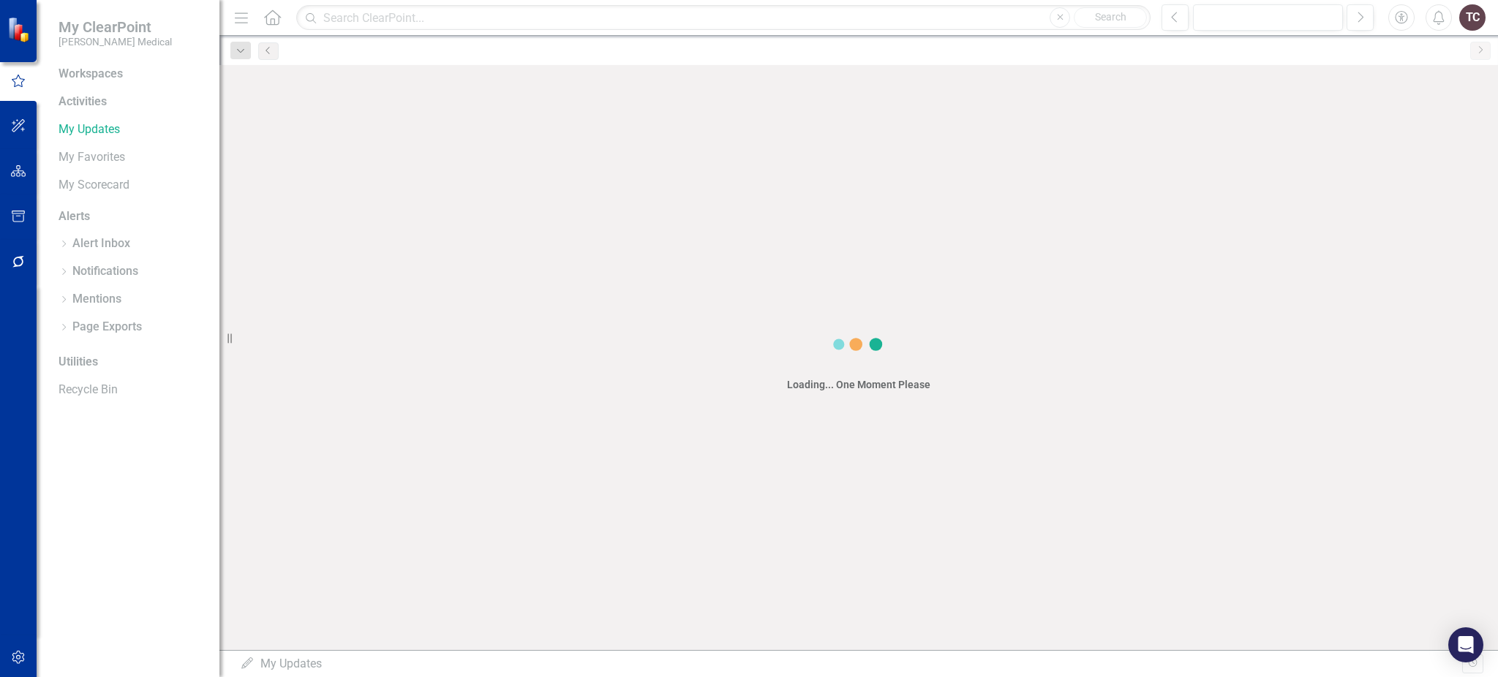 Image resolution: width=1498 pixels, height=677 pixels. What do you see at coordinates (1111, 18) in the screenshot?
I see `button: Search` at bounding box center [1111, 18].